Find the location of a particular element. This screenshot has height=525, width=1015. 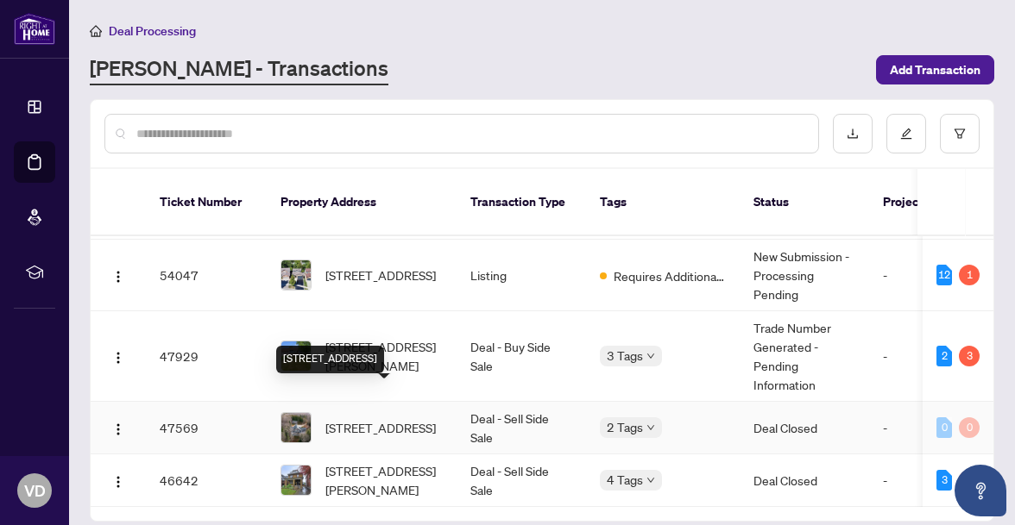

span: Requires Additional Docs is located at coordinates (669, 276).